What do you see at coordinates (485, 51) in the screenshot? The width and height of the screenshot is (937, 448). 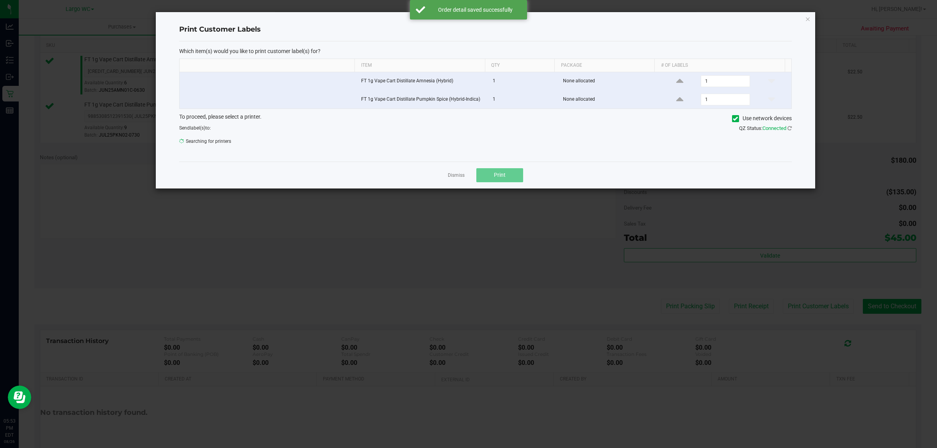 I see `p: Which item(s) would you like to print customer label(s) for?` at bounding box center [485, 51].